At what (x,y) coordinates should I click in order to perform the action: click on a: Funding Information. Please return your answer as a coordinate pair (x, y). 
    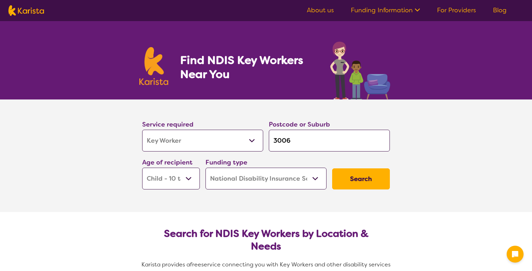
    Looking at the image, I should click on (386, 10).